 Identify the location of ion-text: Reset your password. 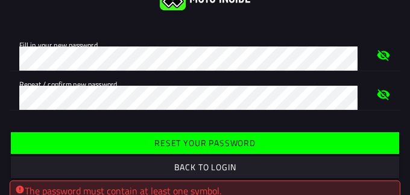
(205, 143).